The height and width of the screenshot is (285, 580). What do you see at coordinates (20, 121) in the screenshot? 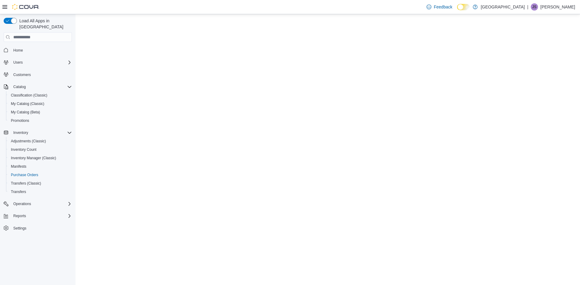
I see `a: Promotions` at bounding box center [20, 121].